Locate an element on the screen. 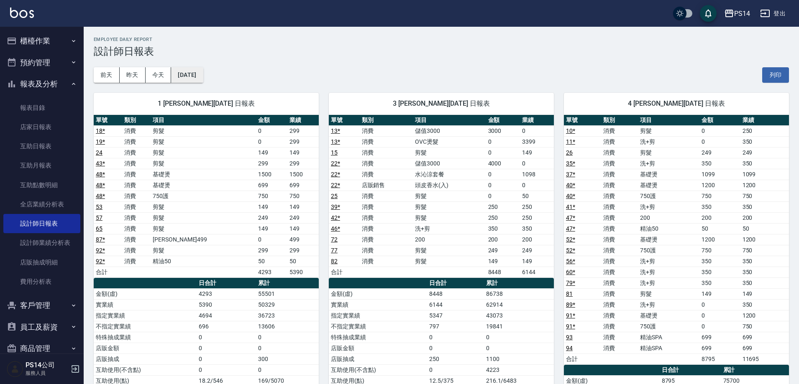 This screenshot has width=799, height=384. td: 金額(虛) is located at coordinates (378, 294).